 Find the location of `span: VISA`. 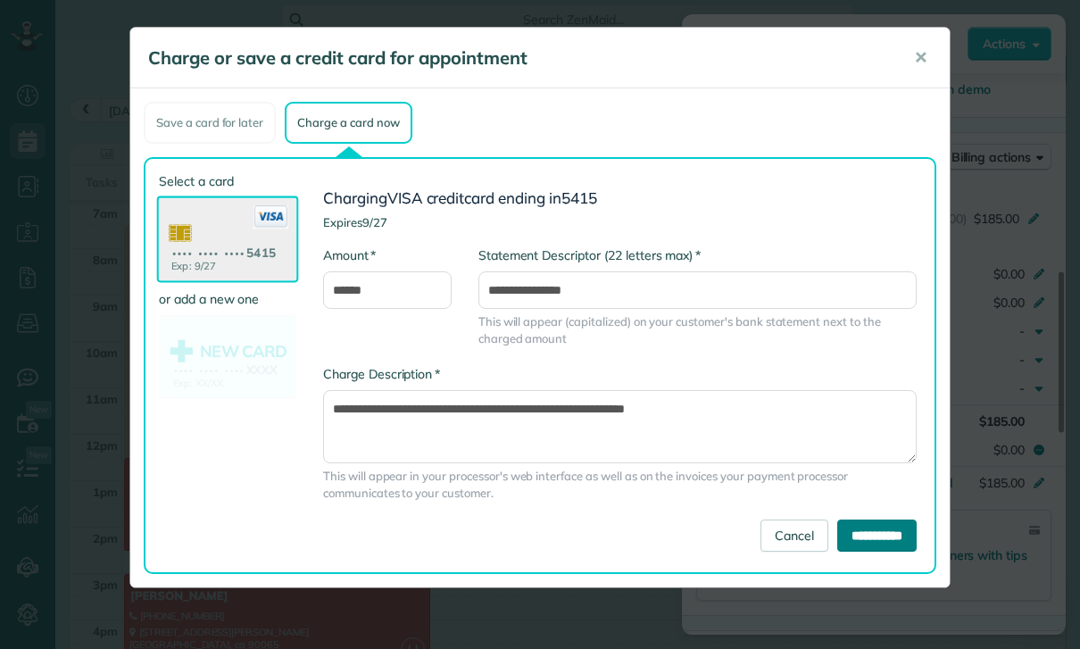

span: VISA is located at coordinates (405, 197).